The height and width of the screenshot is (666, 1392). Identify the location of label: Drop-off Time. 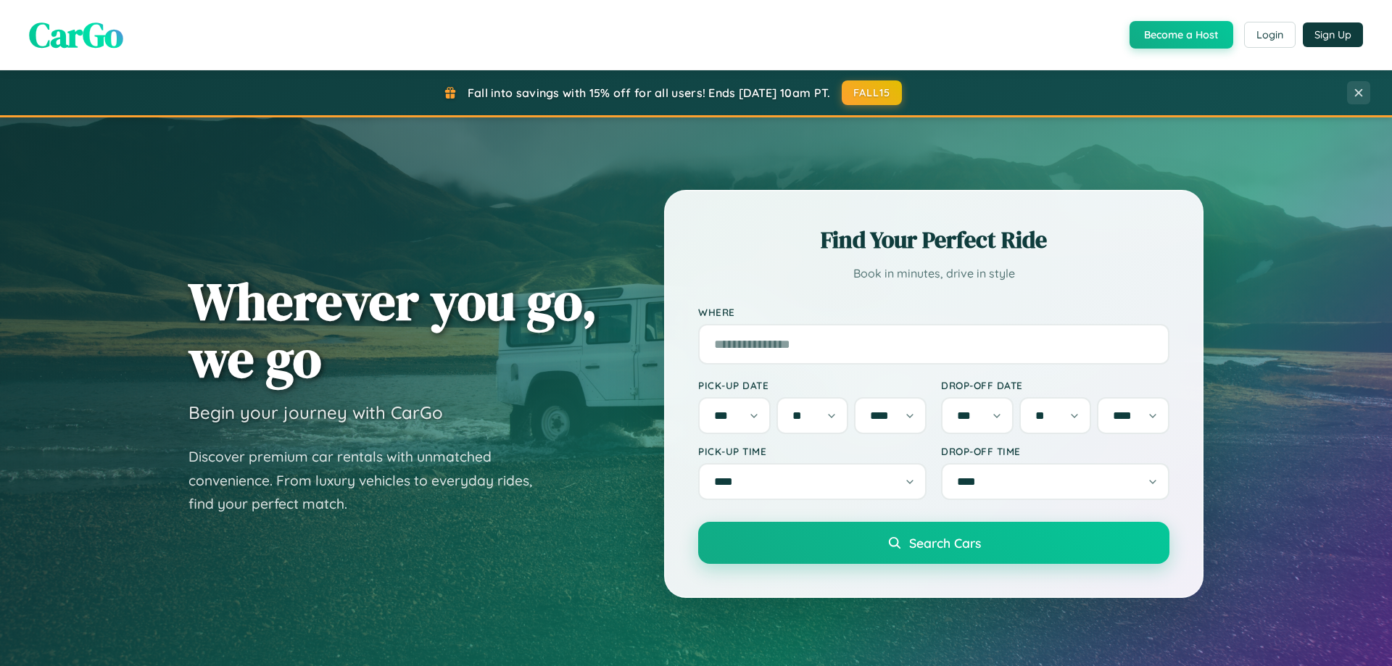
(1055, 451).